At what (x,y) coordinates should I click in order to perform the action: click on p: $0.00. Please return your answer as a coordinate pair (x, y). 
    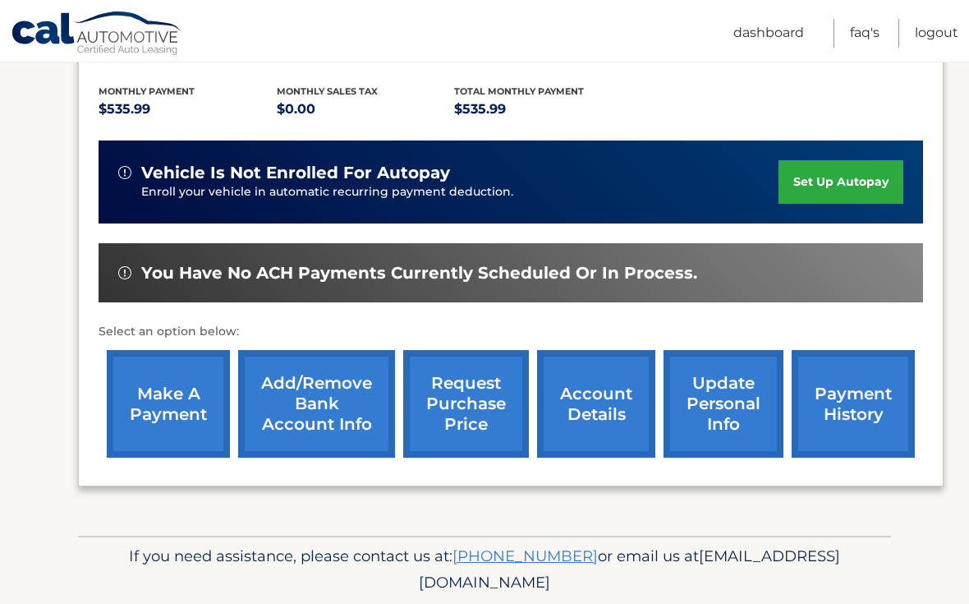
    Looking at the image, I should click on (366, 109).